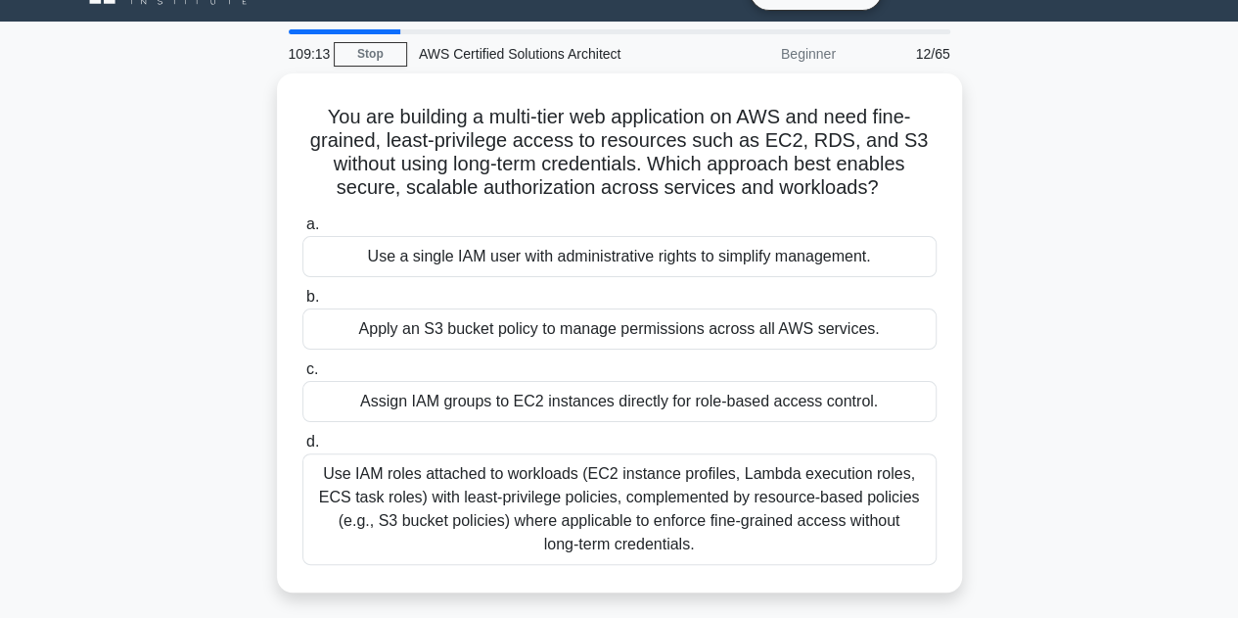  I want to click on span: c., so click(312, 368).